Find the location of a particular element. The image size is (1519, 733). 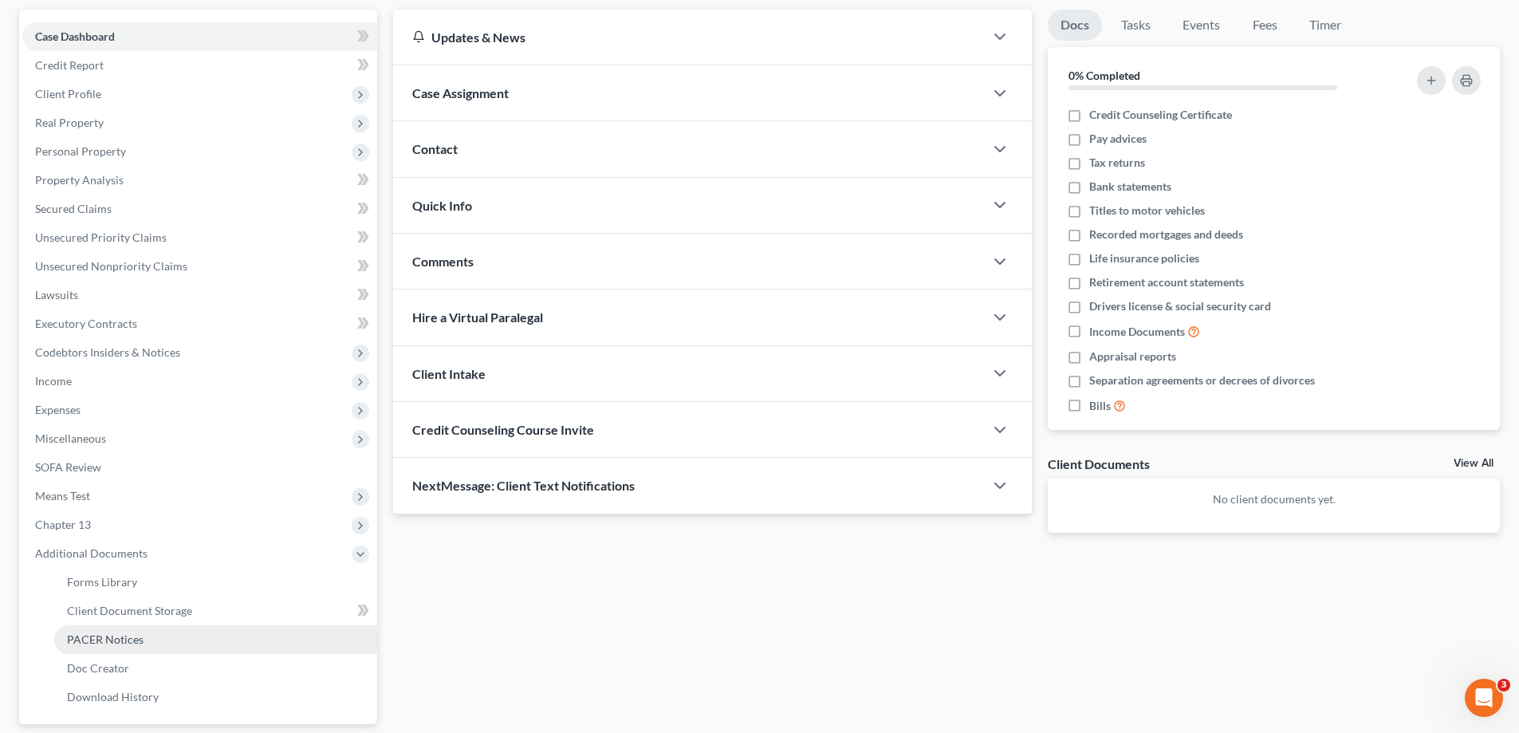

a: Docs is located at coordinates (1075, 25).